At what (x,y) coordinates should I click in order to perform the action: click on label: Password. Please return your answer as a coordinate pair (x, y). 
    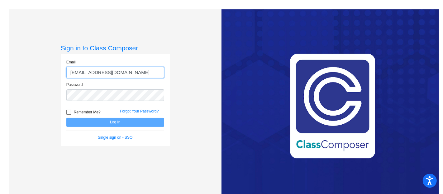
    Looking at the image, I should click on (74, 84).